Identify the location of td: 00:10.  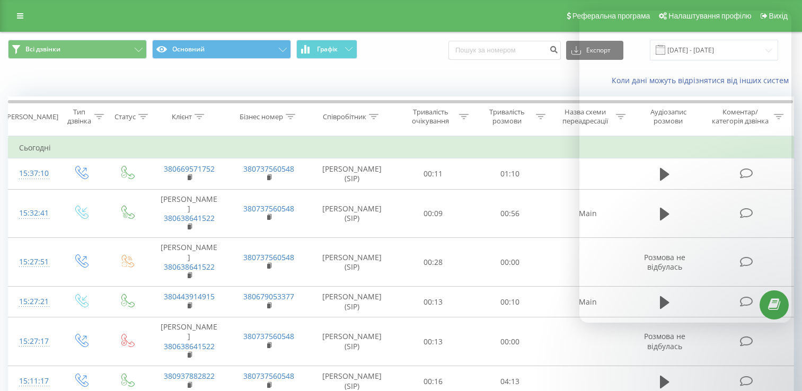
(510, 302).